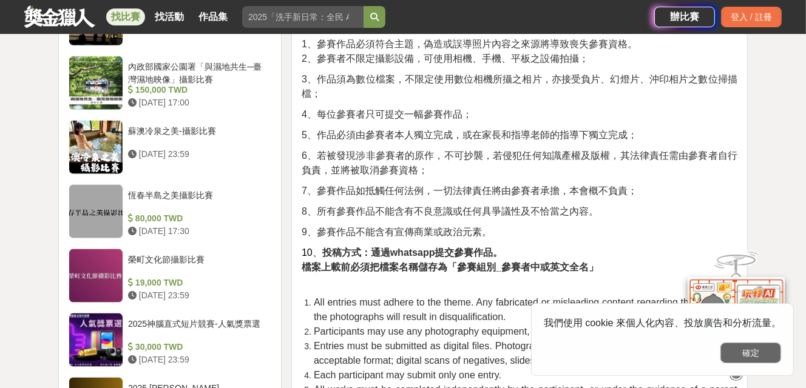 The height and width of the screenshot is (388, 806). What do you see at coordinates (303, 17) in the screenshot?
I see `input: 2025「洗手新日常：全民 ALL IN」洗手歌全台徵選` at bounding box center [303, 17].